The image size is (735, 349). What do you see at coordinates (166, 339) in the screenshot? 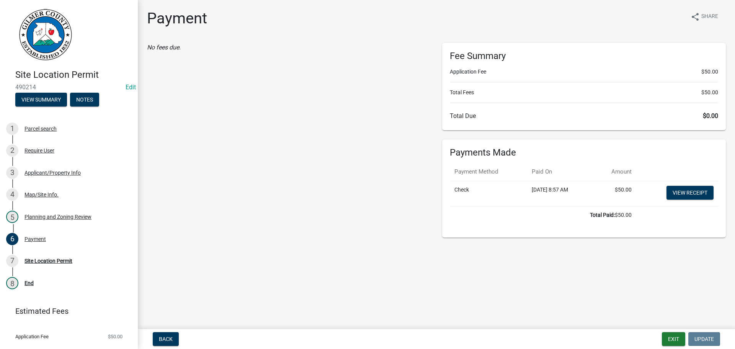
I see `span: Back` at bounding box center [166, 339].